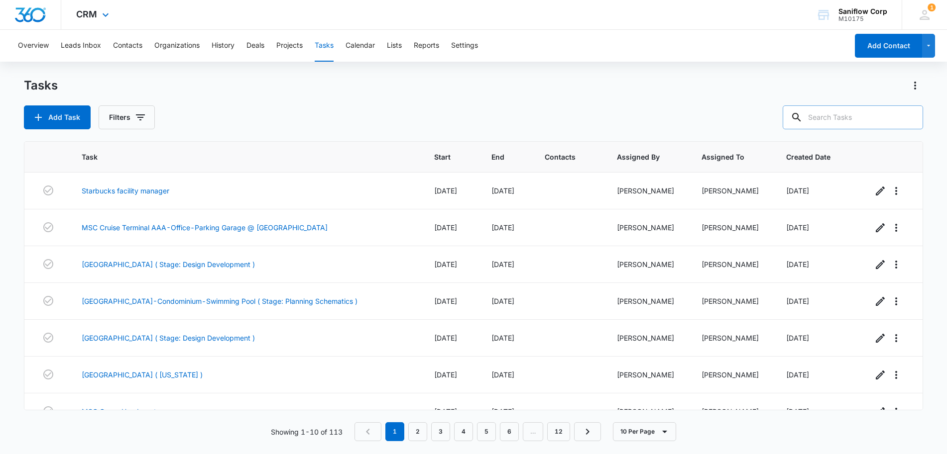  Describe the element at coordinates (464, 46) in the screenshot. I see `button: Settings` at that location.